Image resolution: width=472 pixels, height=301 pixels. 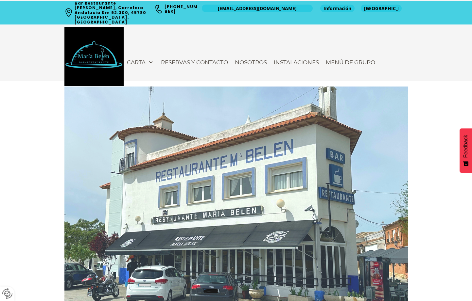 What do you see at coordinates (94, 56) in the screenshot?
I see `img: Bar Restaurante María Belén` at bounding box center [94, 56].